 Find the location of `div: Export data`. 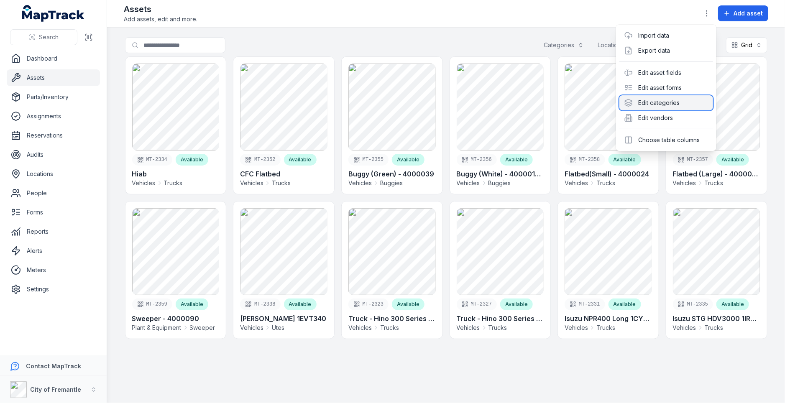

div: Export data is located at coordinates (667, 51).